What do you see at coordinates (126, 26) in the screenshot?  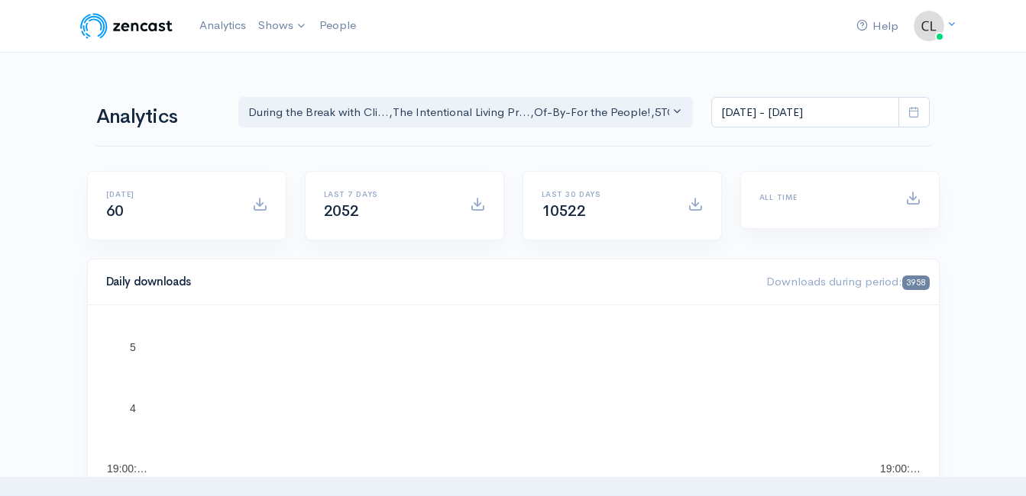 I see `img: ZenCast Logo` at bounding box center [126, 26].